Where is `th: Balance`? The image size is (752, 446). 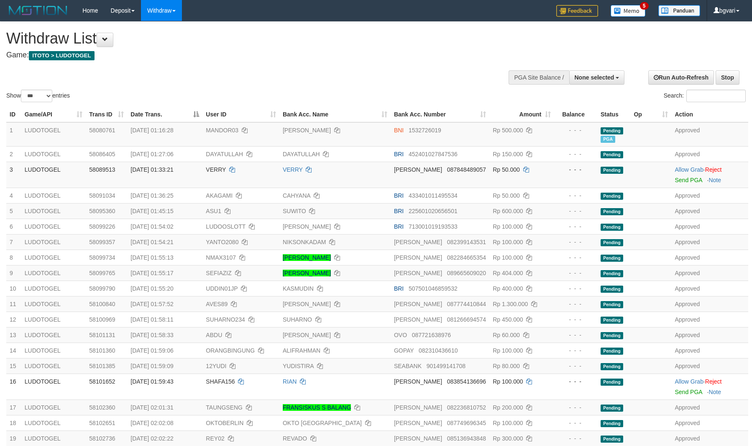
th: Balance is located at coordinates (576, 114).